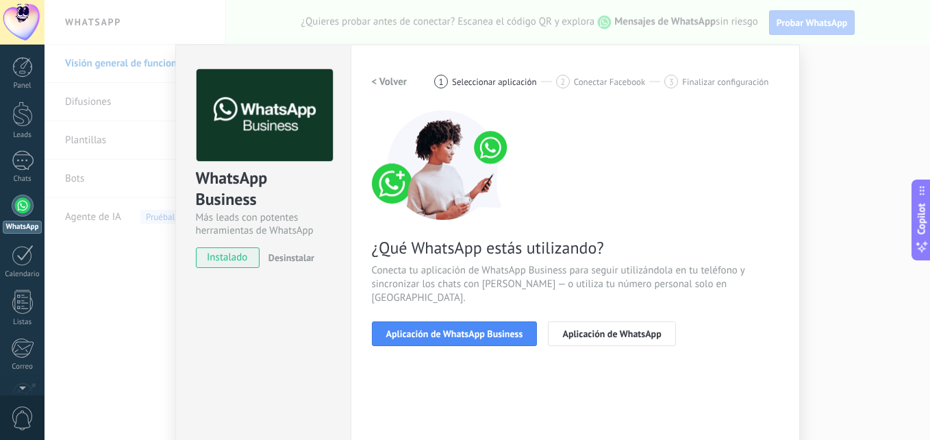 Image resolution: width=930 pixels, height=440 pixels. I want to click on img: connect number, so click(444, 165).